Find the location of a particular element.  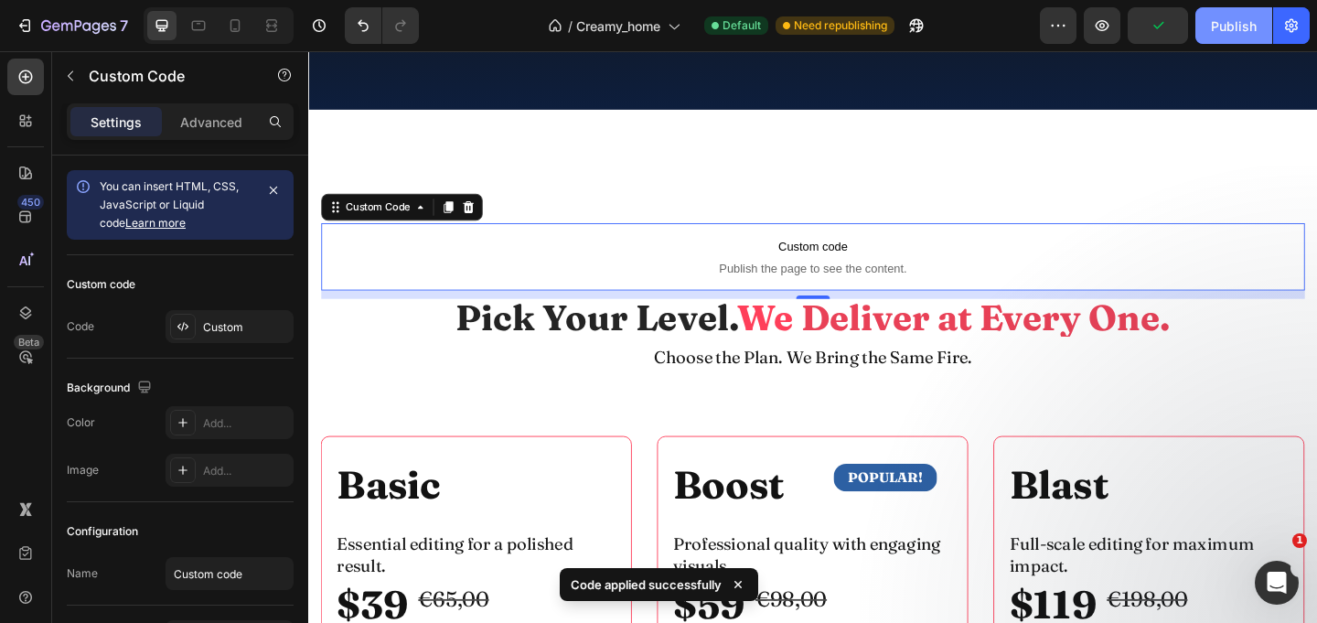

strong: Basic is located at coordinates (88, 470).